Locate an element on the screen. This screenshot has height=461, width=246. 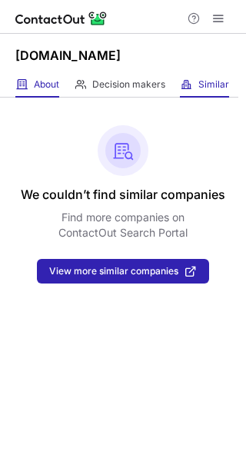
button: View more similar companies is located at coordinates (123, 271).